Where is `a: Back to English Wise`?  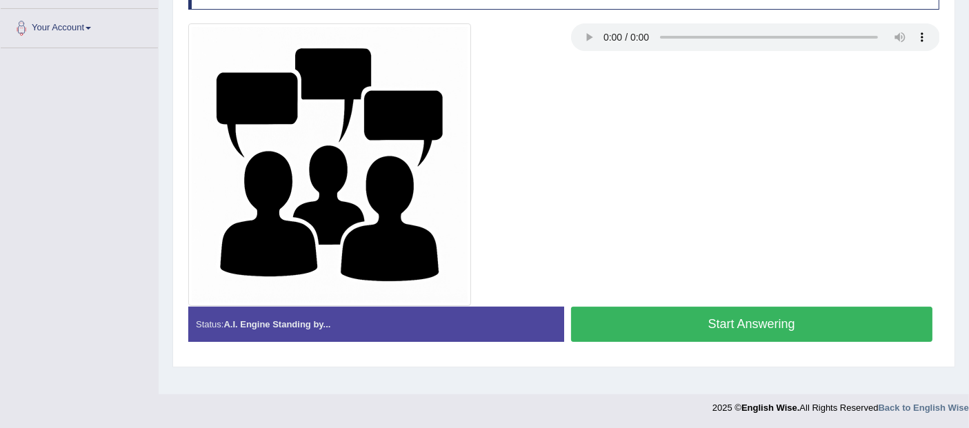 a: Back to English Wise is located at coordinates (924, 408).